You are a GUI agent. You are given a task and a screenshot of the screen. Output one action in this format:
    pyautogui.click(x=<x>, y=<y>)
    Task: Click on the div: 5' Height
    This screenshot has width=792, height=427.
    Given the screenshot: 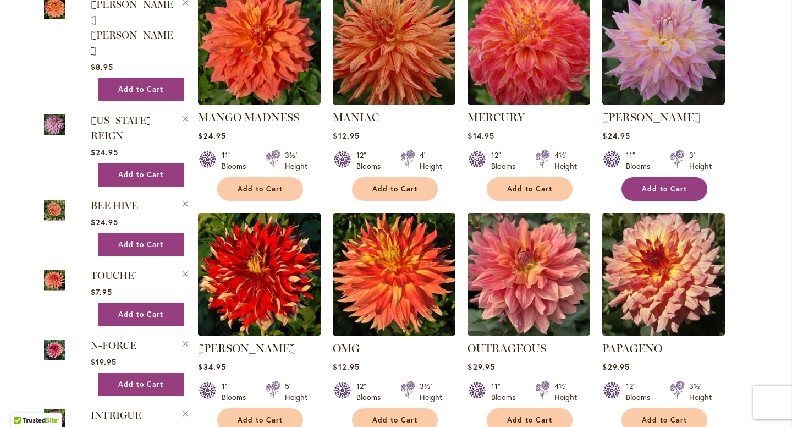 What is the action you would take?
    pyautogui.click(x=296, y=392)
    